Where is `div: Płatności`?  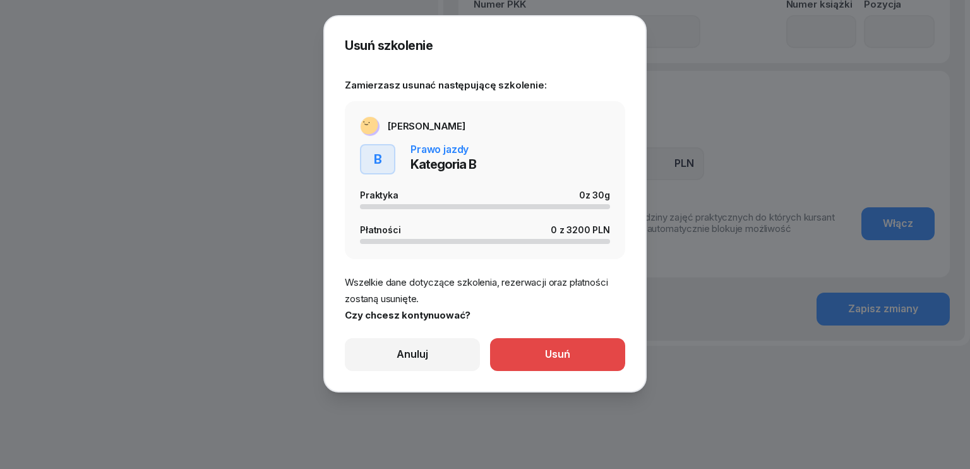
div: Płatności is located at coordinates (384, 229).